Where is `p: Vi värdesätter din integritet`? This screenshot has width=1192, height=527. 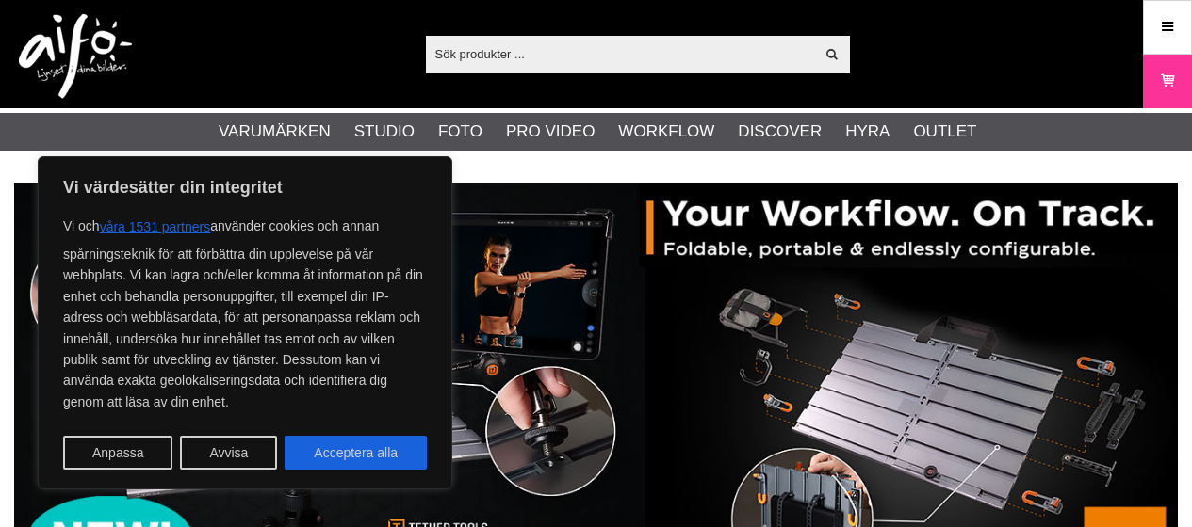 p: Vi värdesätter din integritet is located at coordinates (245, 187).